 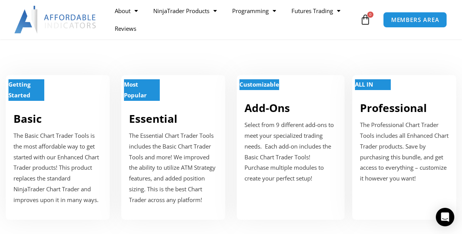 What do you see at coordinates (126, 29) in the screenshot?
I see `a: Reviews` at bounding box center [126, 29].